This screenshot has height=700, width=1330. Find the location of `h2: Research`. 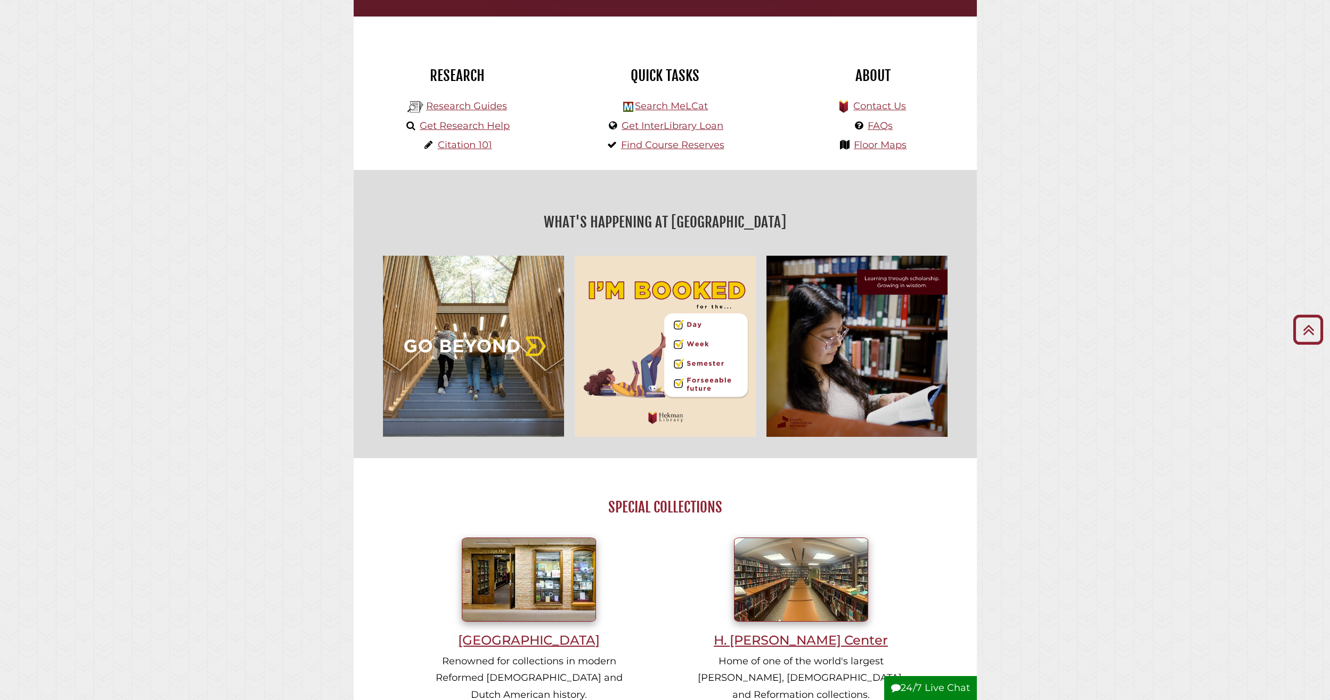

h2: Research is located at coordinates (457, 76).